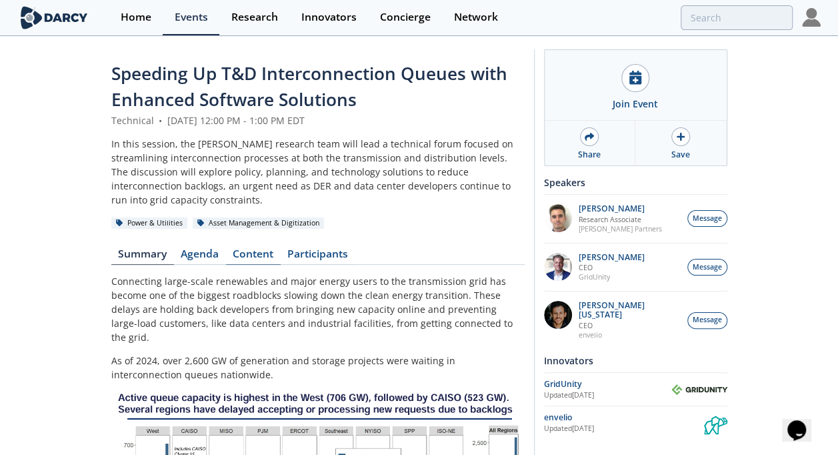 The height and width of the screenshot is (455, 838). Describe the element at coordinates (136, 17) in the screenshot. I see `div: Home` at that location.